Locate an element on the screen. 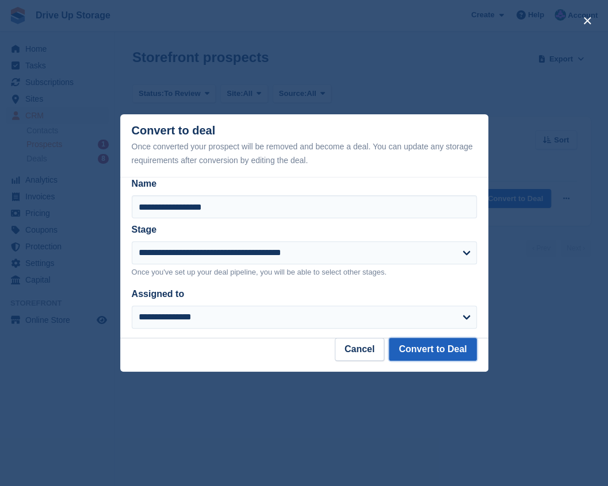 This screenshot has width=608, height=486. div: Convert to deal is located at coordinates (304, 145).